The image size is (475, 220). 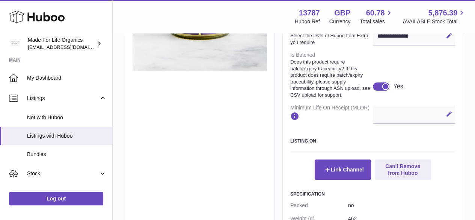 I want to click on div: Huboo Ref, so click(x=307, y=21).